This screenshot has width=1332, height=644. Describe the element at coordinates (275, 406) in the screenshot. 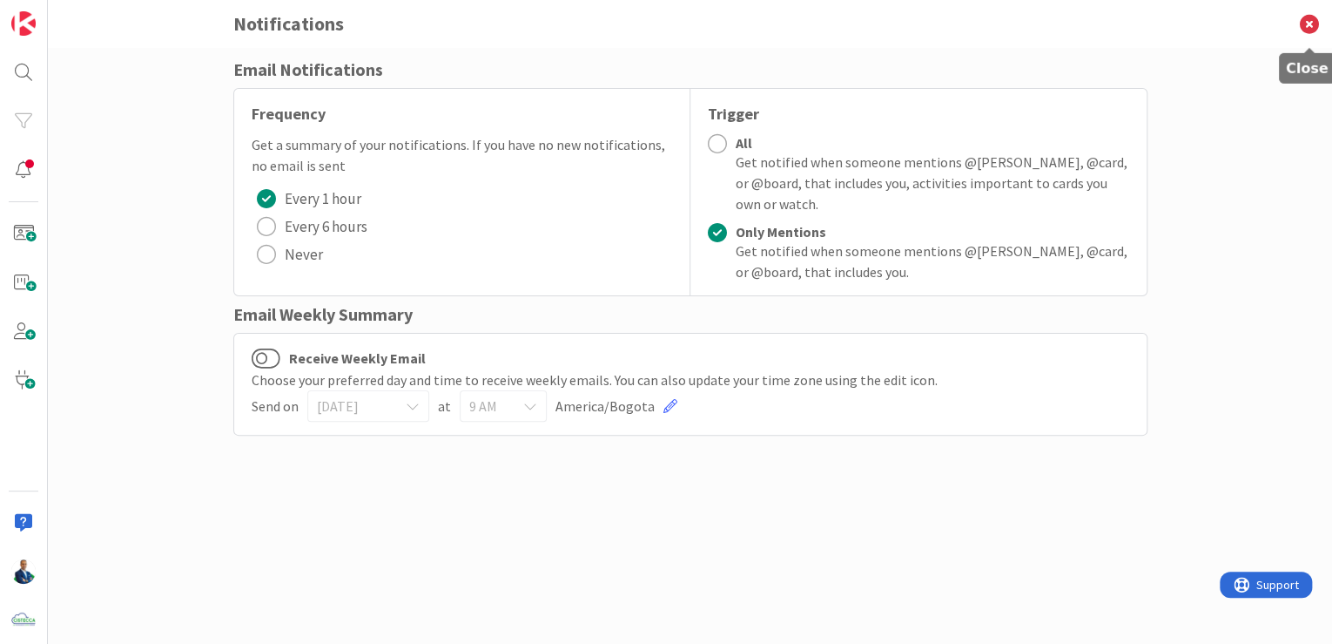

I see `span: Send on` at that location.